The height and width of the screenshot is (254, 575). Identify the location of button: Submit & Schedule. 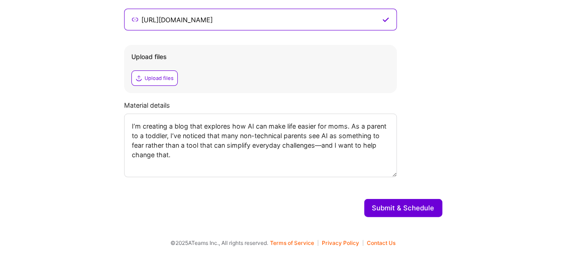
(403, 208).